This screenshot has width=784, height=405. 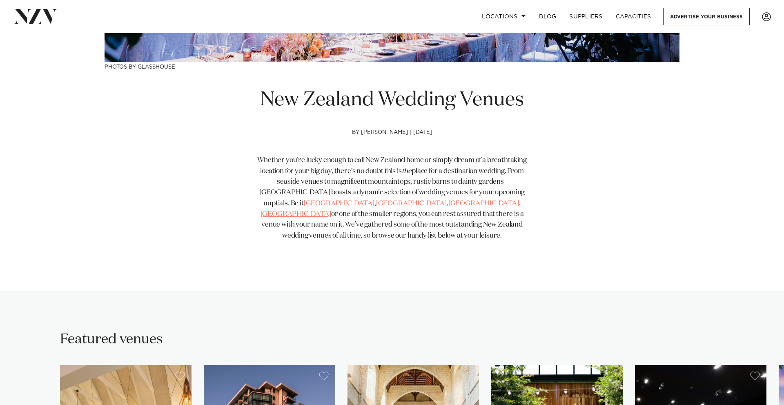 What do you see at coordinates (35, 16) in the screenshot?
I see `img: nzv-logo.png` at bounding box center [35, 16].